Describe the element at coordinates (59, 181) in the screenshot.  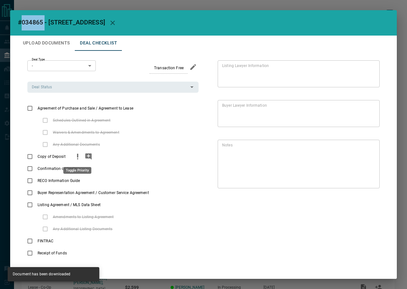
I see `span: RECO Information Guide` at that location.